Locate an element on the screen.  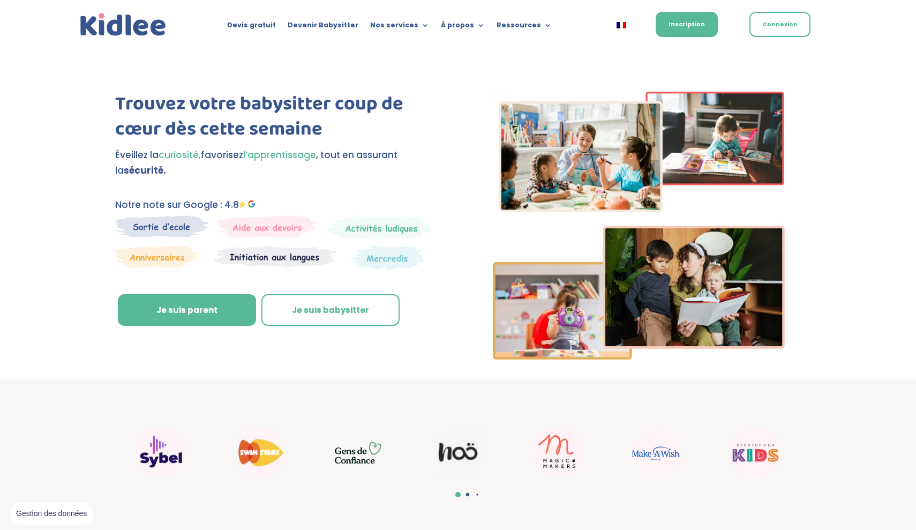
h1: Trouvez votre babysitter coup de cœur dès cette semaine is located at coordinates (277, 119).